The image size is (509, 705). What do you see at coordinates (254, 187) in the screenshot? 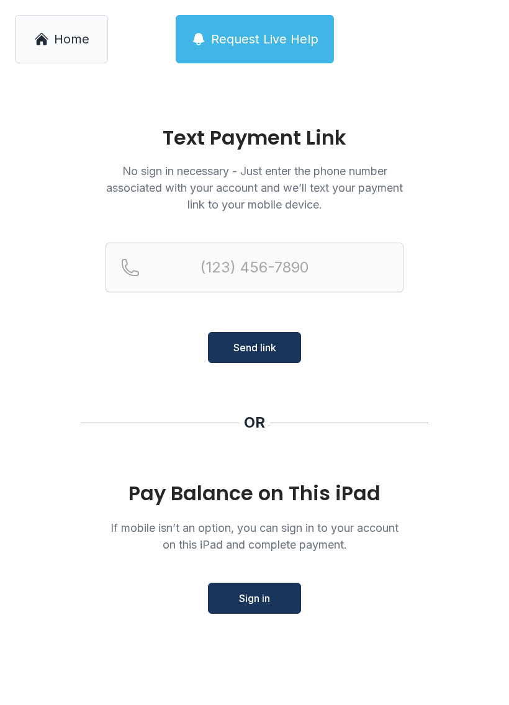
I see `p: No sign in necessary - Just enter the phone number associated with your account and we’ll text yo...` at bounding box center [254, 187].